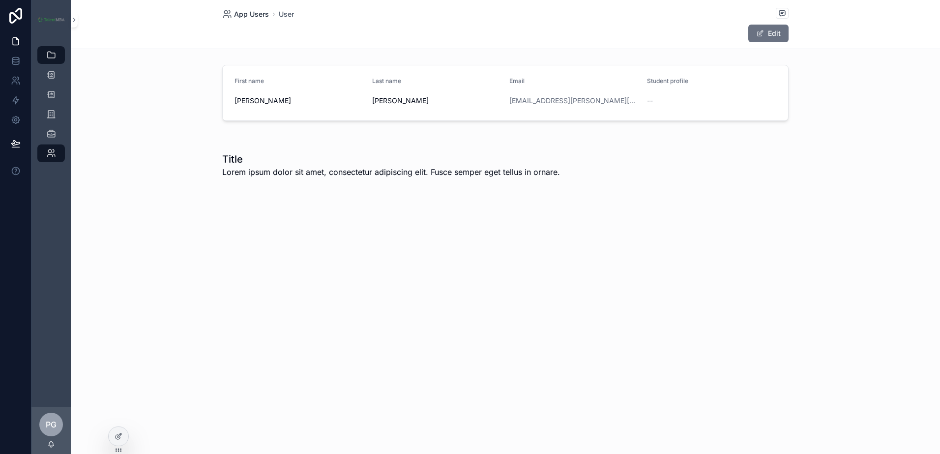  I want to click on img: App logo, so click(51, 20).